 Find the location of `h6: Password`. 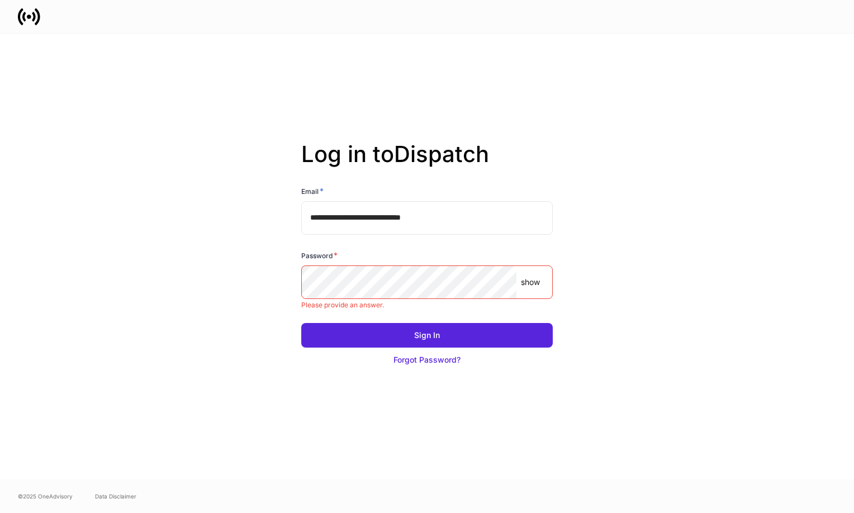

h6: Password is located at coordinates (319, 255).